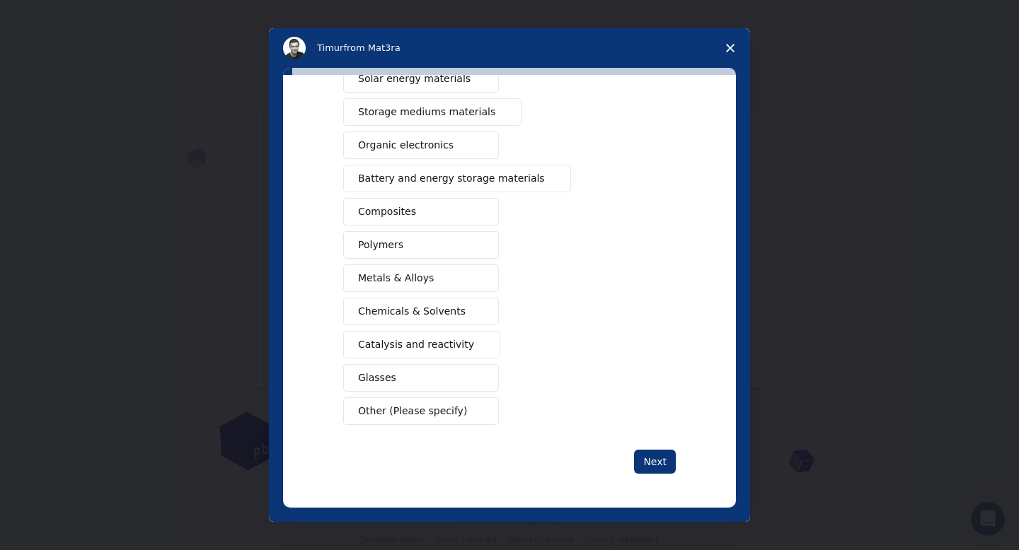  I want to click on button: Other (Please specify), so click(421, 411).